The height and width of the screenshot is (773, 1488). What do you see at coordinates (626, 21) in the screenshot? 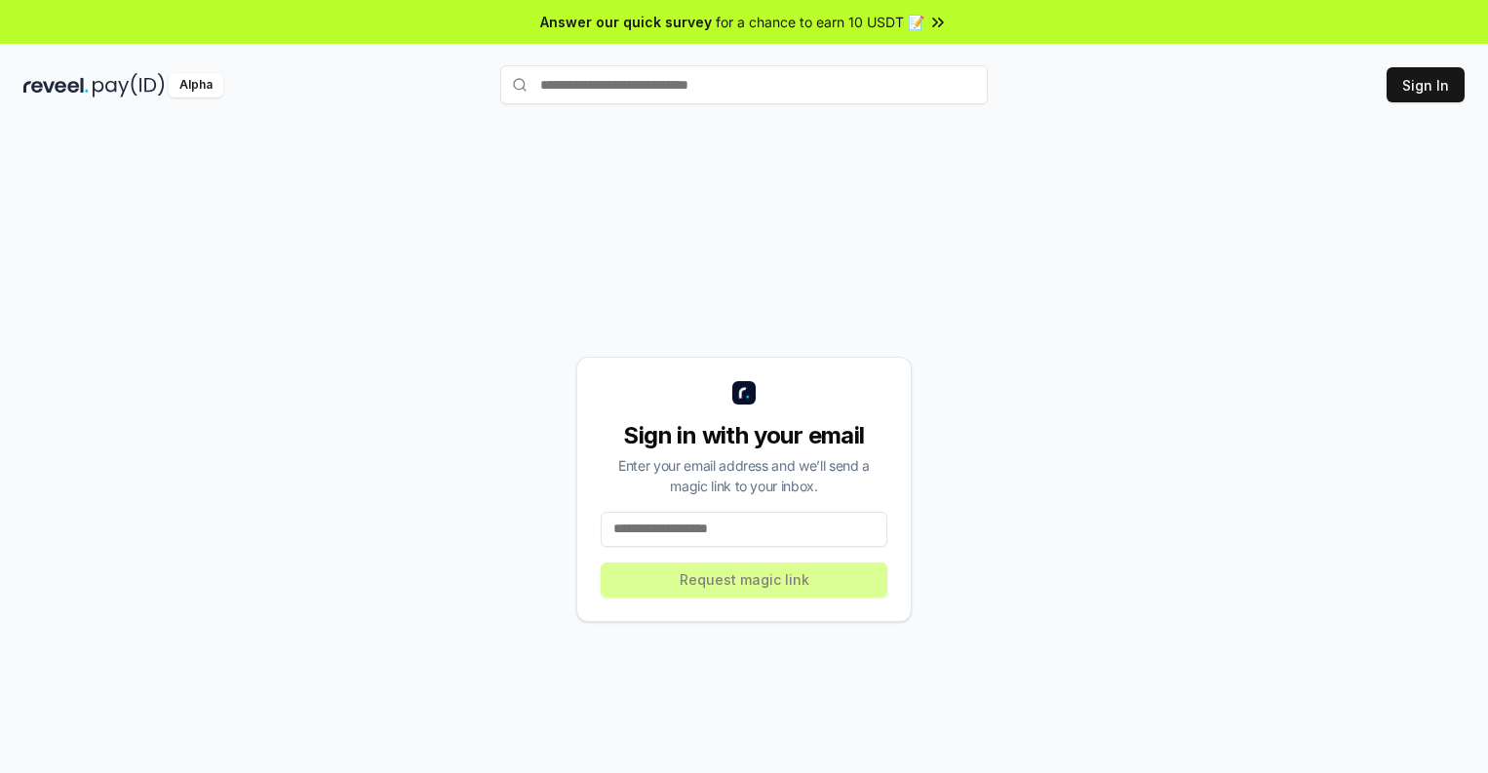
I see `span: Answer our quick survey` at bounding box center [626, 21].